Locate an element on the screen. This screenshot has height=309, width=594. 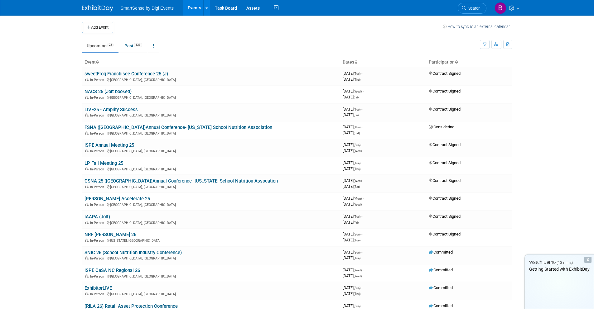
a: Sort by Event Name is located at coordinates (97, 62).